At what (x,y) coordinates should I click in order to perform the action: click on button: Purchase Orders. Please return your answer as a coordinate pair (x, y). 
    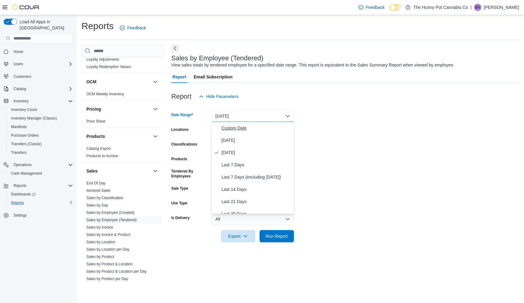
    Looking at the image, I should click on (41, 135).